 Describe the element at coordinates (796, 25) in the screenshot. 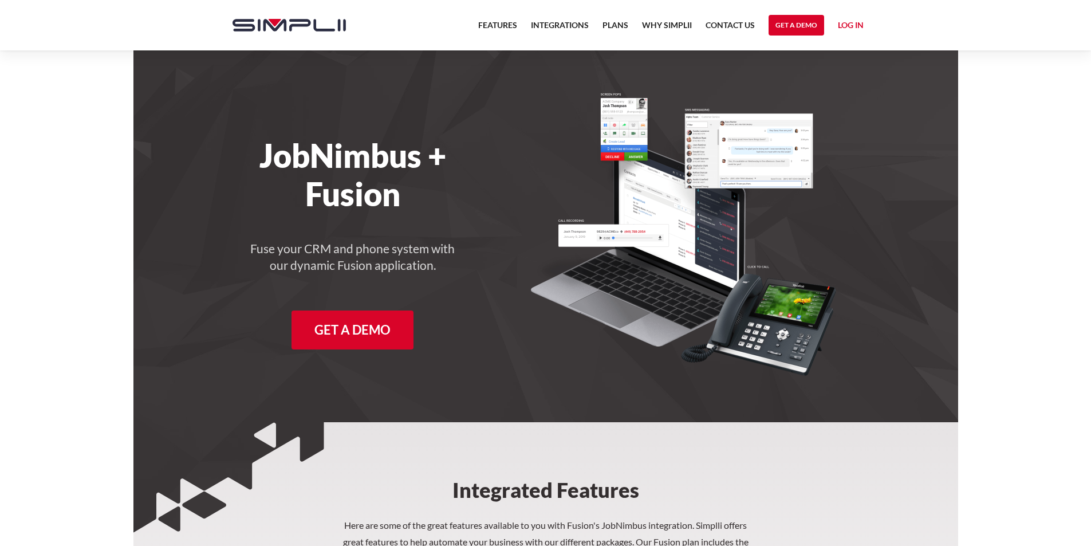

I see `a: Get a Demo` at that location.